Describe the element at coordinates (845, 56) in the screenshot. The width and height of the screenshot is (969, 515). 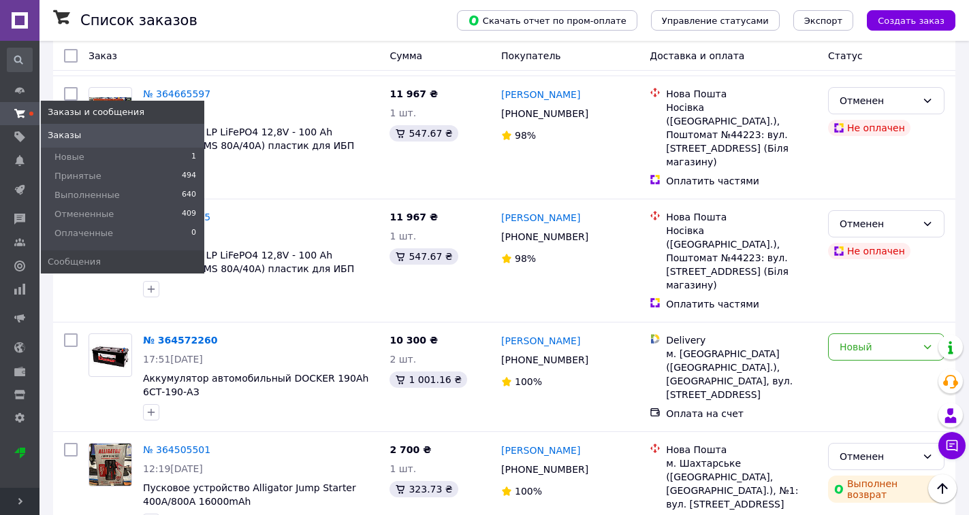
I see `span: Статус` at that location.